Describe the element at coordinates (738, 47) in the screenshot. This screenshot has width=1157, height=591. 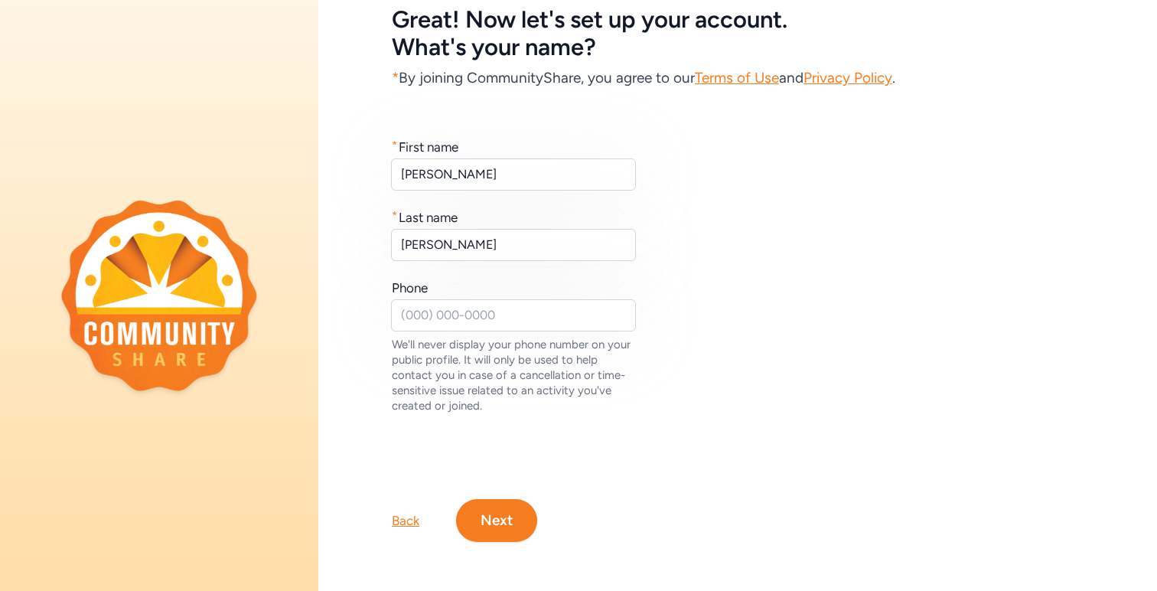
I see `div: What's your name?` at that location.